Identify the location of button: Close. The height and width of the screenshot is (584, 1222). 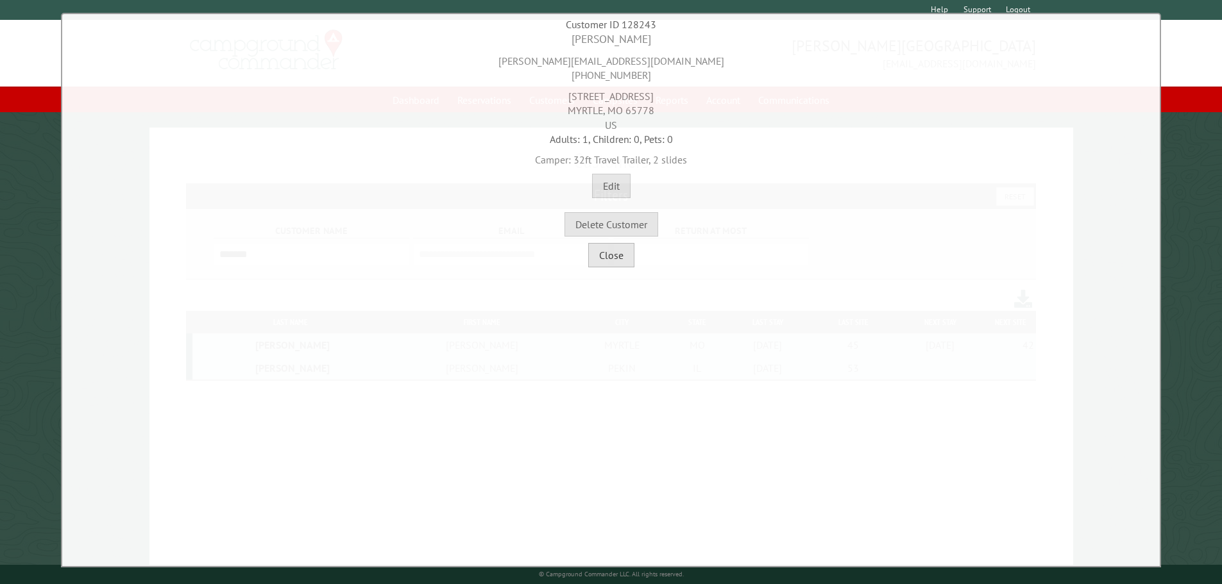
(611, 255).